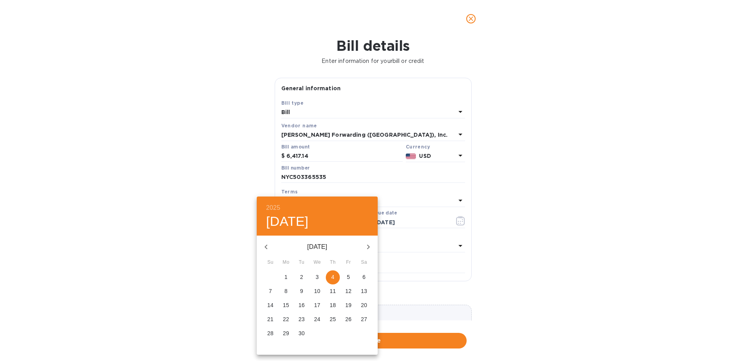 Image resolution: width=746 pixels, height=361 pixels. What do you see at coordinates (333, 305) in the screenshot?
I see `button: 18` at bounding box center [333, 305].